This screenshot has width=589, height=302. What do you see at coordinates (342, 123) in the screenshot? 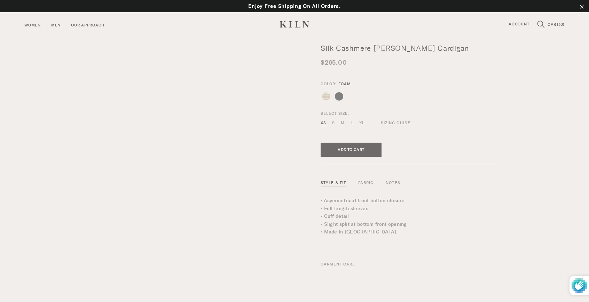
I see `label: M` at bounding box center [342, 123].